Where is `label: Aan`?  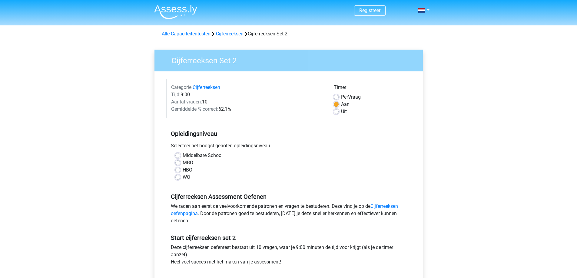
label: Aan is located at coordinates (345, 104).